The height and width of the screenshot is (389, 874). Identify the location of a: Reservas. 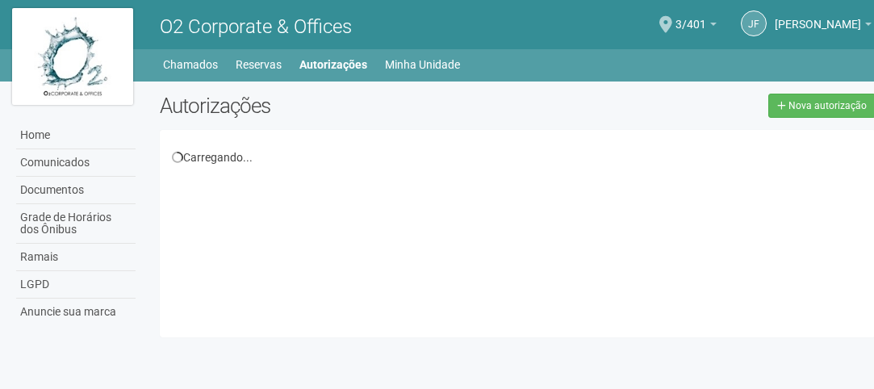
(258, 65).